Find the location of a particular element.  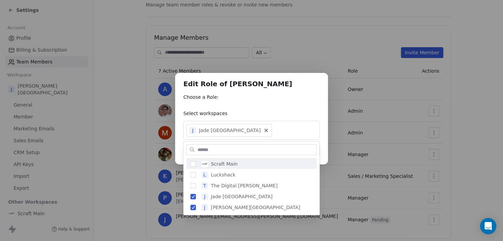

span: L is located at coordinates (204, 175).